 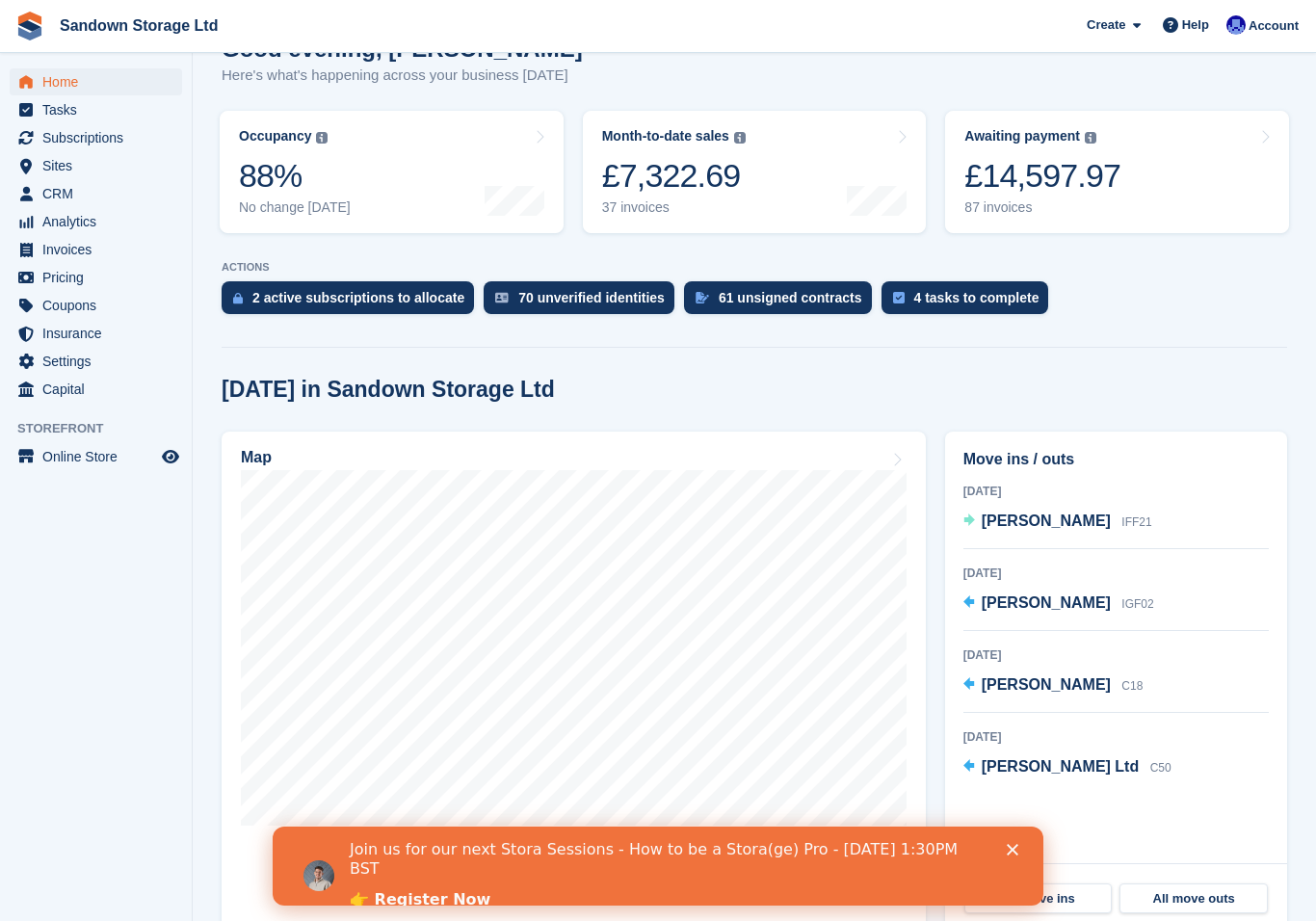 What do you see at coordinates (1117, 171) in the screenshot?
I see `a: Awaiting payment £14,597.97 87 invoices` at bounding box center [1117, 171].